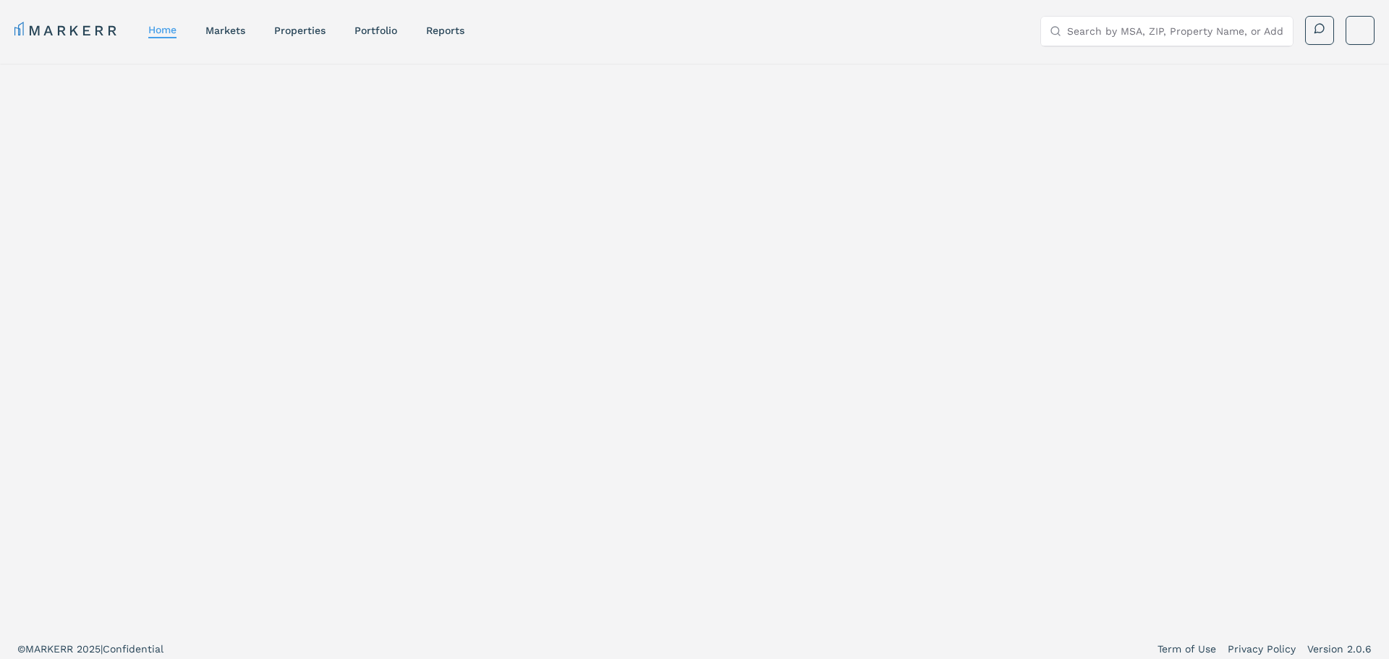  Describe the element at coordinates (67, 30) in the screenshot. I see `a: MARKERR` at that location.